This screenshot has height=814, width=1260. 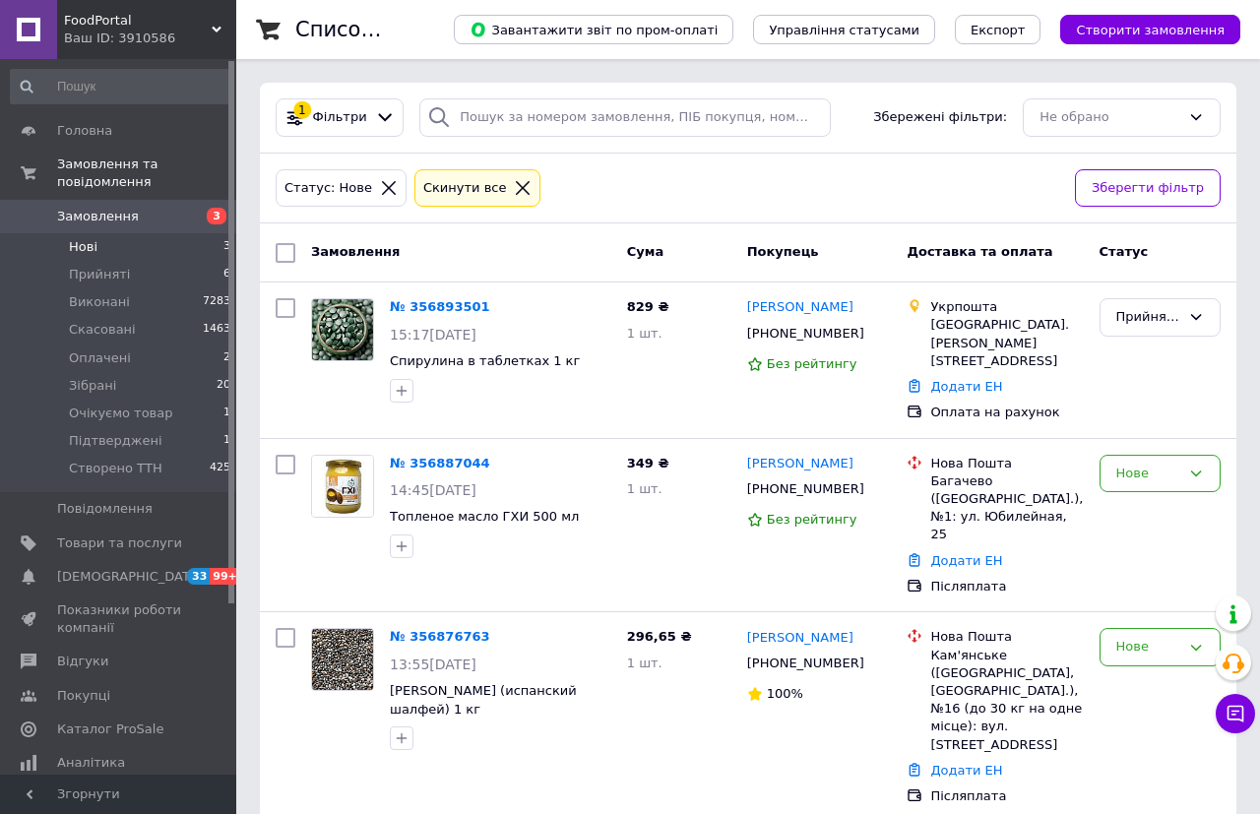 What do you see at coordinates (484, 360) in the screenshot?
I see `span: Спирулина в таблетках 1 кг` at bounding box center [484, 360].